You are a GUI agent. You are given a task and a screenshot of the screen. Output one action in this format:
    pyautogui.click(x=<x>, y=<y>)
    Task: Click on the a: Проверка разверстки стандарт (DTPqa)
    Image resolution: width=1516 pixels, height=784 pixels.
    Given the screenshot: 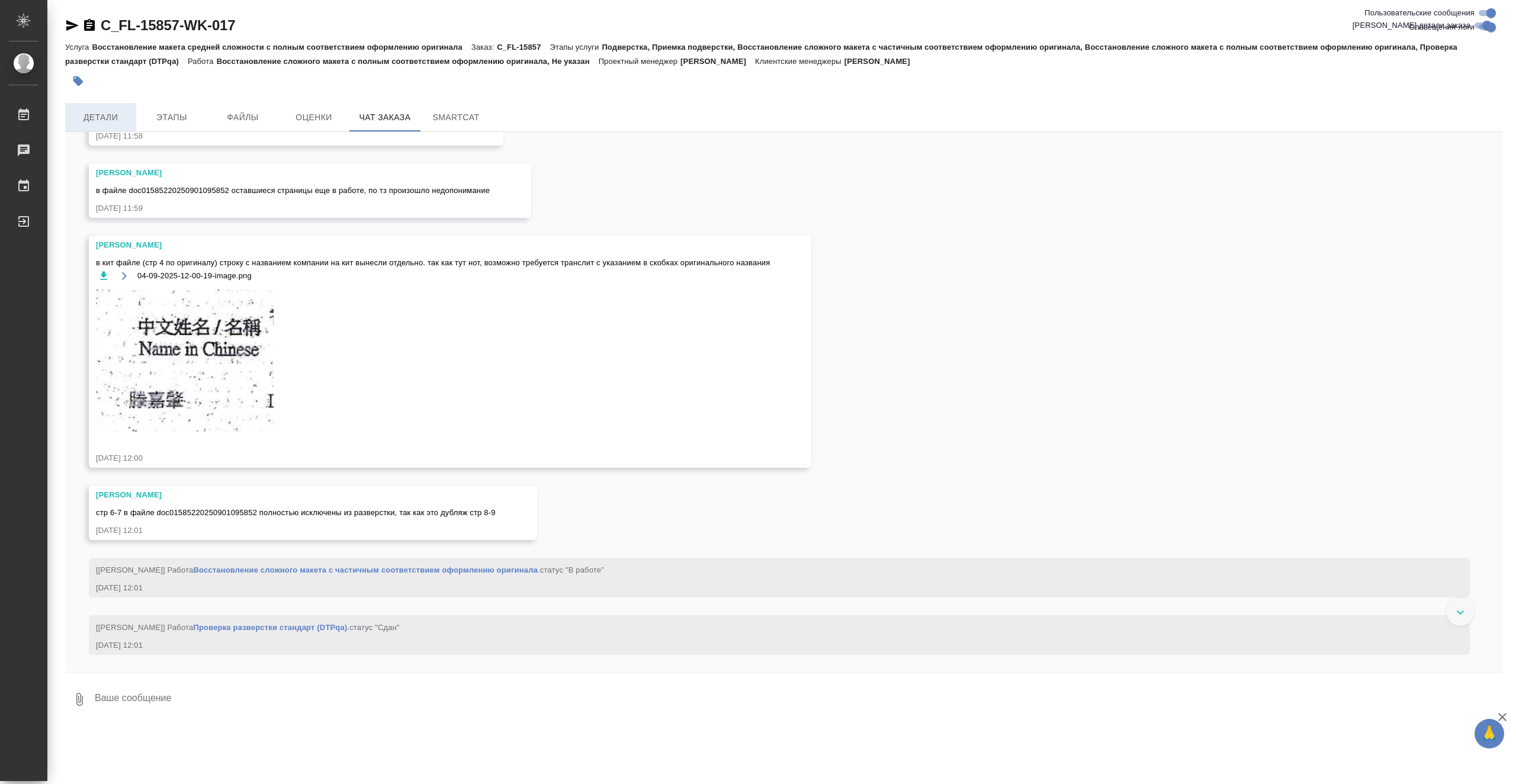 What is the action you would take?
    pyautogui.click(x=270, y=627)
    